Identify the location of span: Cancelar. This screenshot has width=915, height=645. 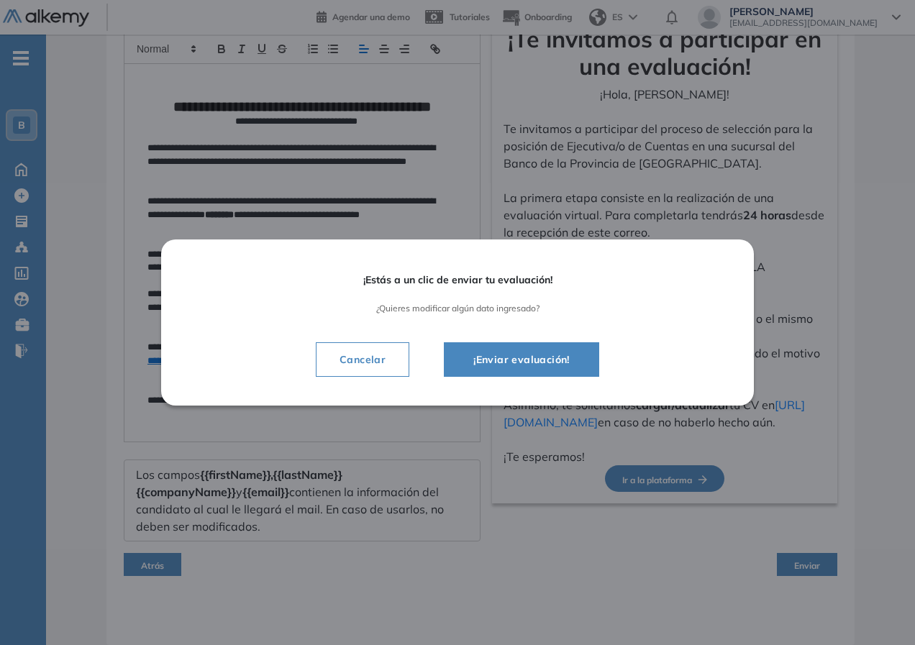
(363, 360).